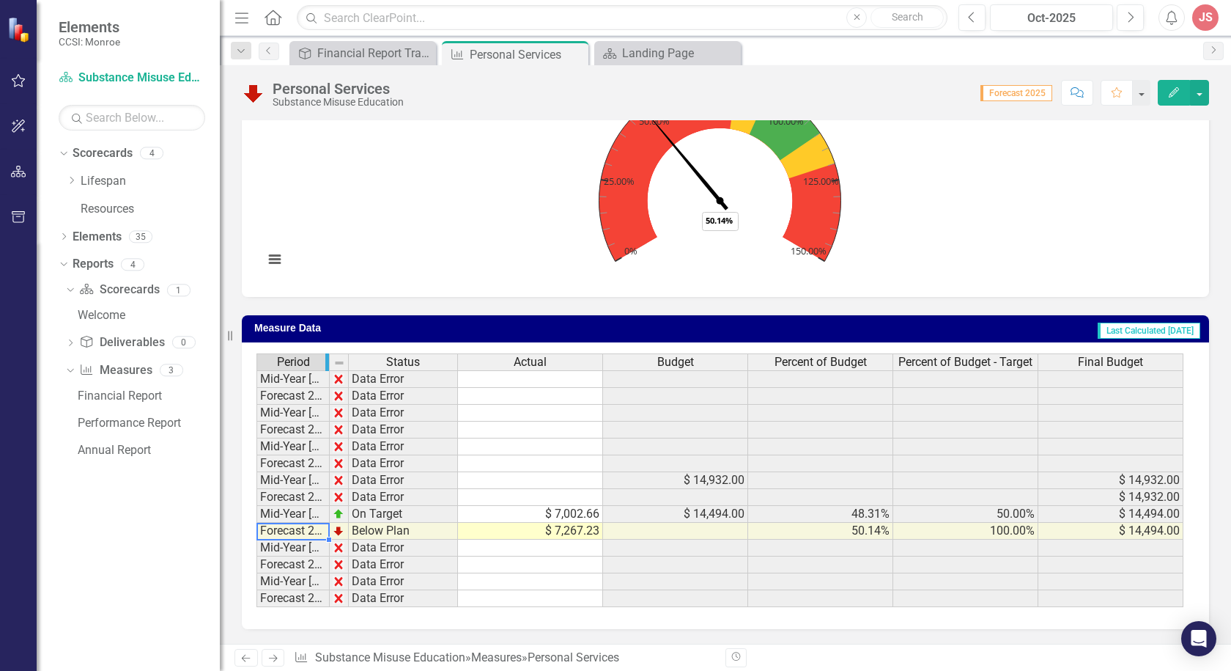 Image resolution: width=1231 pixels, height=671 pixels. What do you see at coordinates (689, 163) in the screenshot?
I see `path: 50.139575. Percent of Budget.` at bounding box center [689, 163].